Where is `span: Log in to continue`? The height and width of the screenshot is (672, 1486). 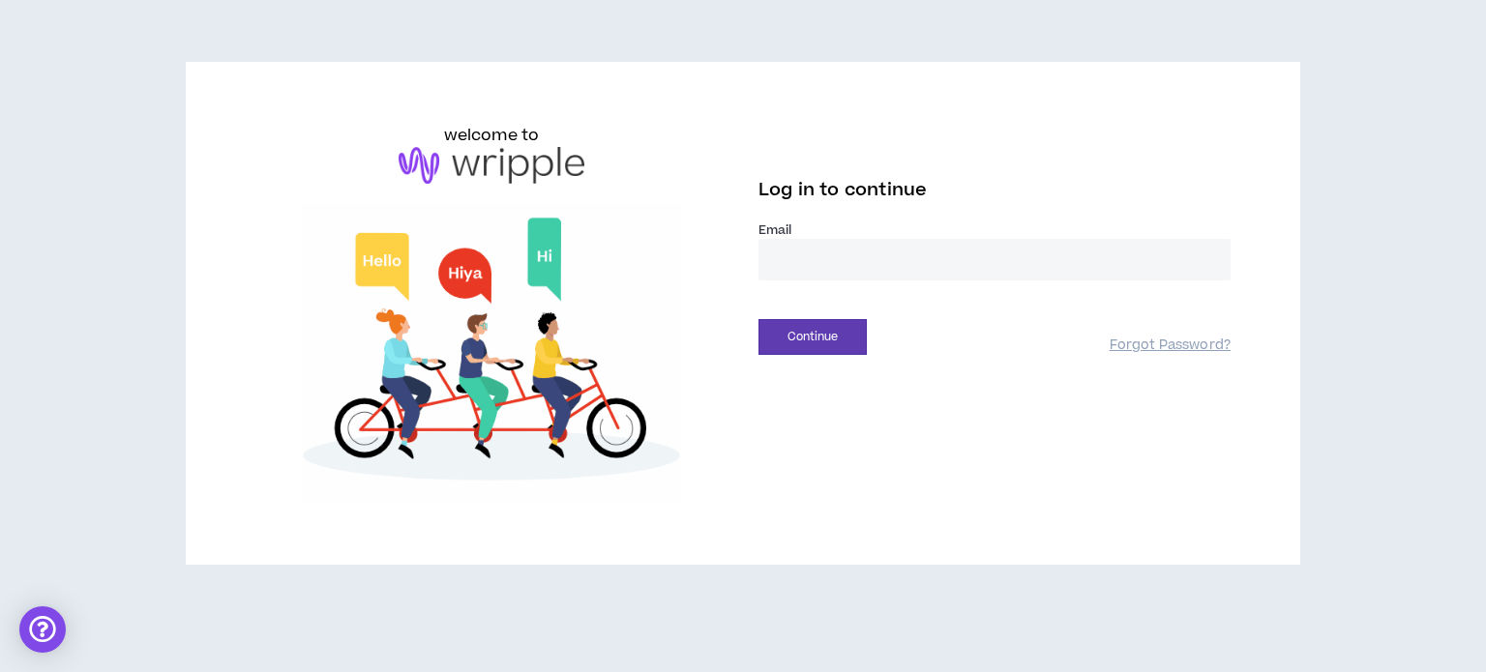 span: Log in to continue is located at coordinates (843, 190).